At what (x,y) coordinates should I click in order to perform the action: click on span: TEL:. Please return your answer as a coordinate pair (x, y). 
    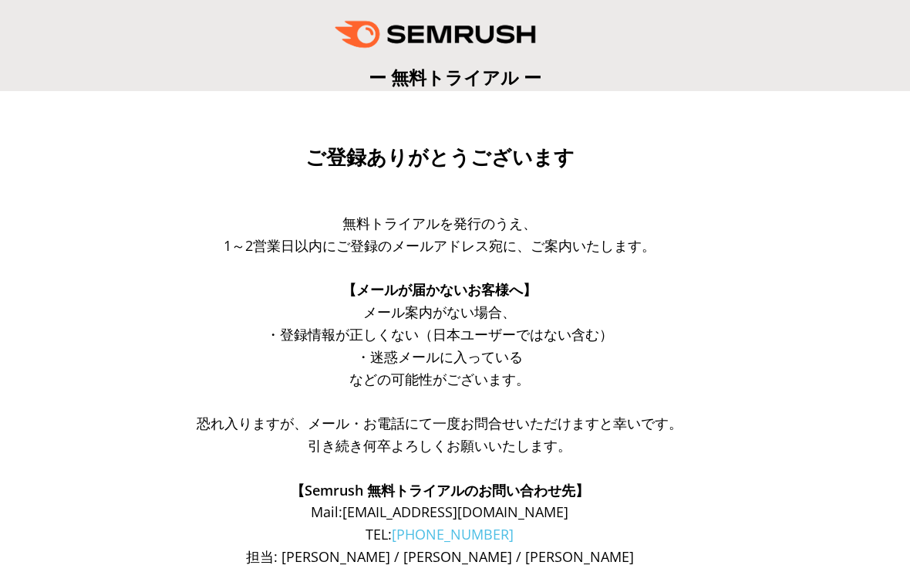
    Looking at the image, I should click on (440, 534).